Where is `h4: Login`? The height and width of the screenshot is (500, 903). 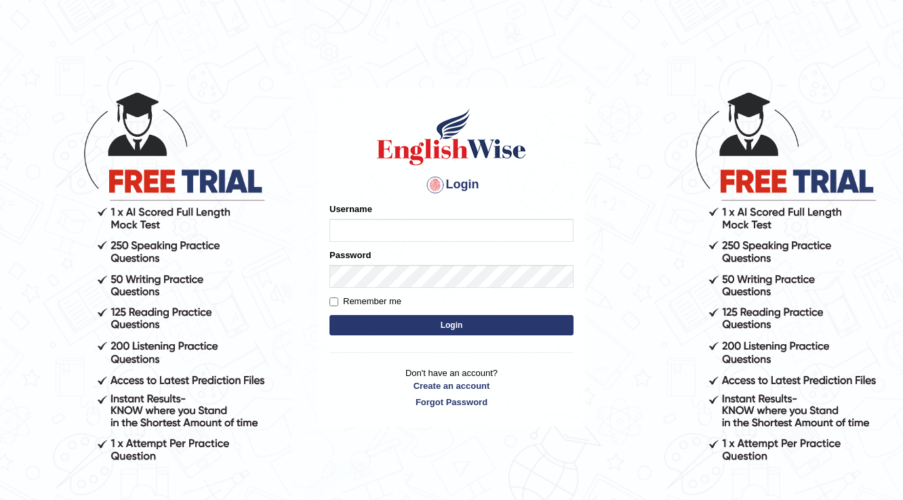 h4: Login is located at coordinates (451, 185).